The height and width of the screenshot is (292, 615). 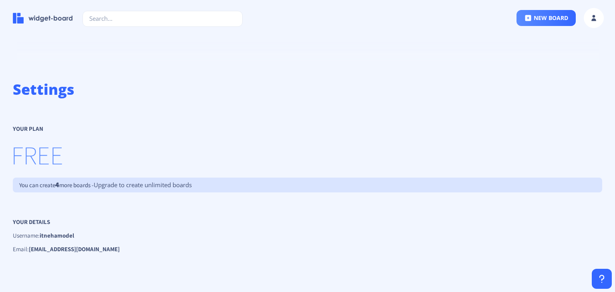 What do you see at coordinates (307, 249) in the screenshot?
I see `p: Email:` at bounding box center [307, 249].